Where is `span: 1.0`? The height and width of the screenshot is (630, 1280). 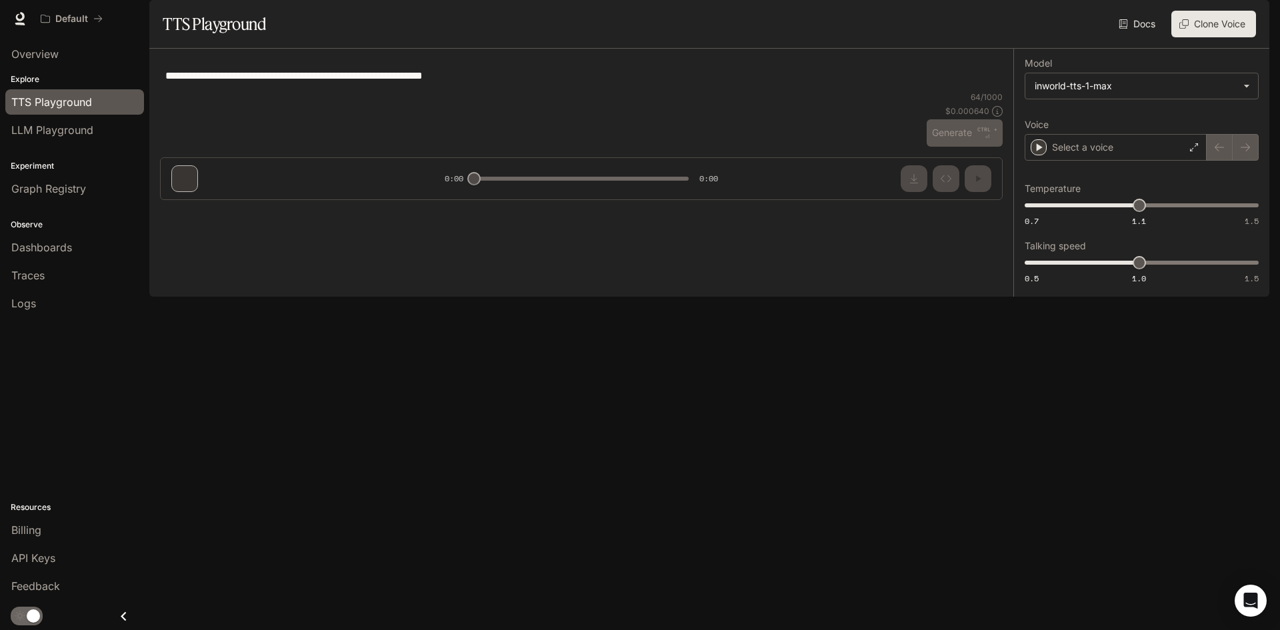
span: 1.0 is located at coordinates (1139, 278).